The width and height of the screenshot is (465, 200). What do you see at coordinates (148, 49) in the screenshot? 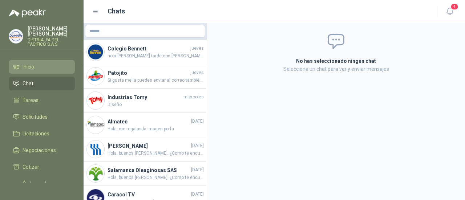
I see `h4: Colegio Bennett` at bounding box center [148, 49].